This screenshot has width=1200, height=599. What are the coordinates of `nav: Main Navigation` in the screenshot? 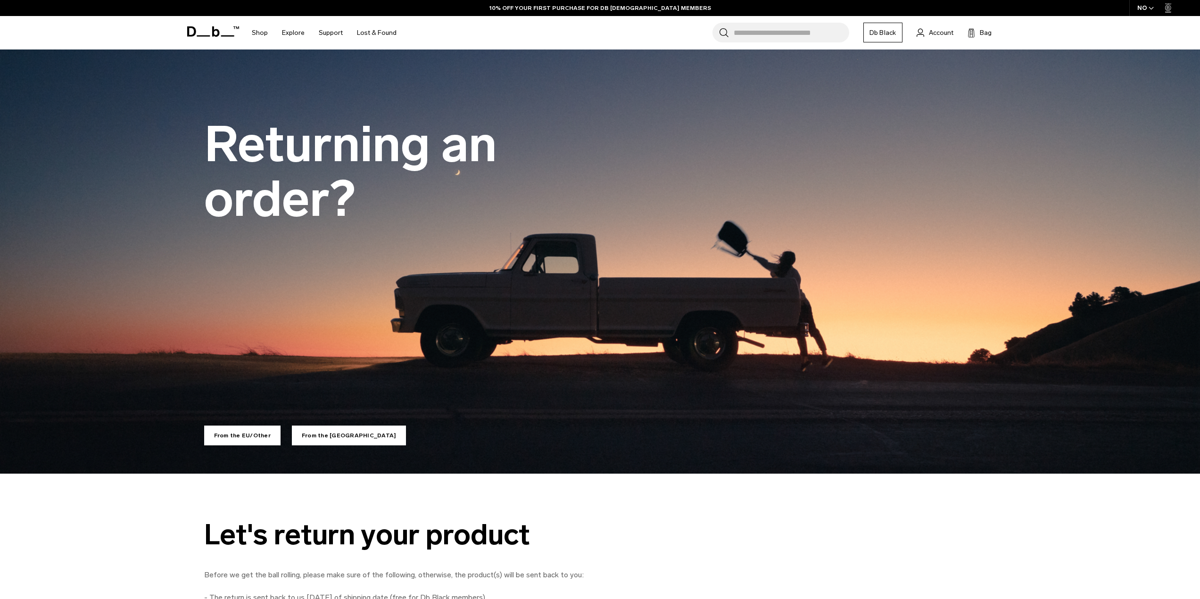 It's located at (324, 33).